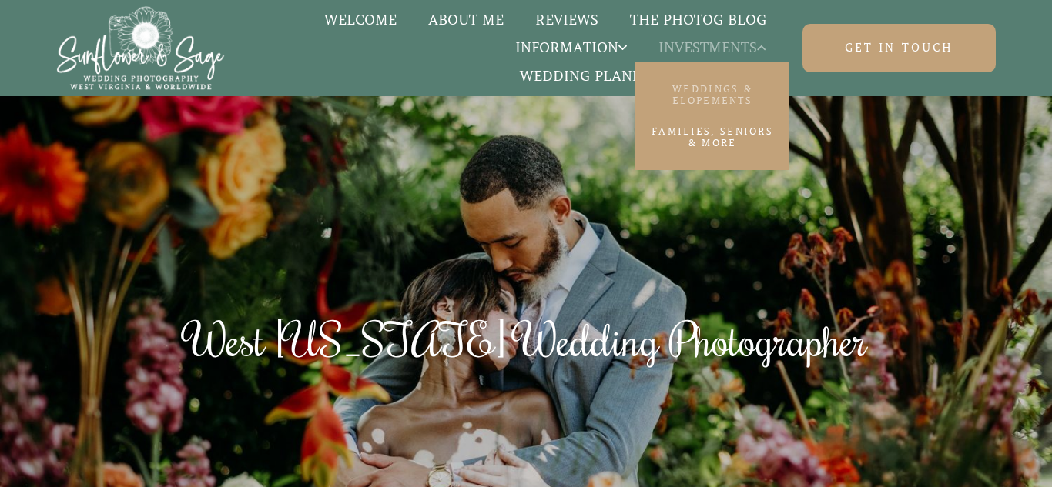  I want to click on a: Information, so click(571, 48).